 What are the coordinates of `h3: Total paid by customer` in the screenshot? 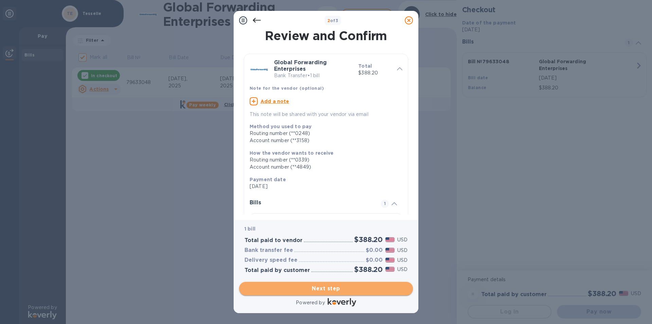 It's located at (277, 270).